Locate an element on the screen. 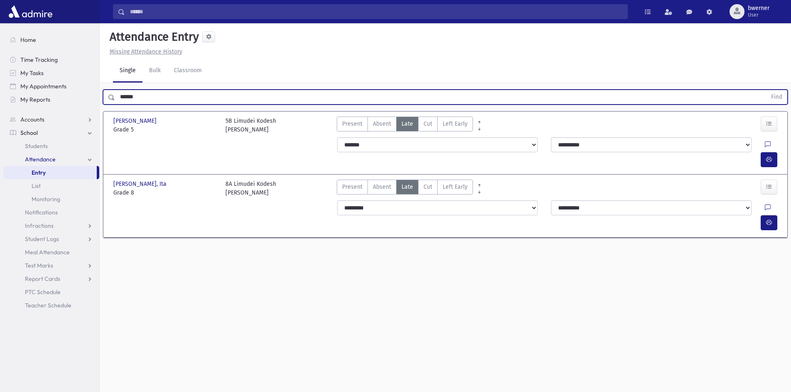 This screenshot has height=392, width=791. a: My Reports is located at coordinates (51, 100).